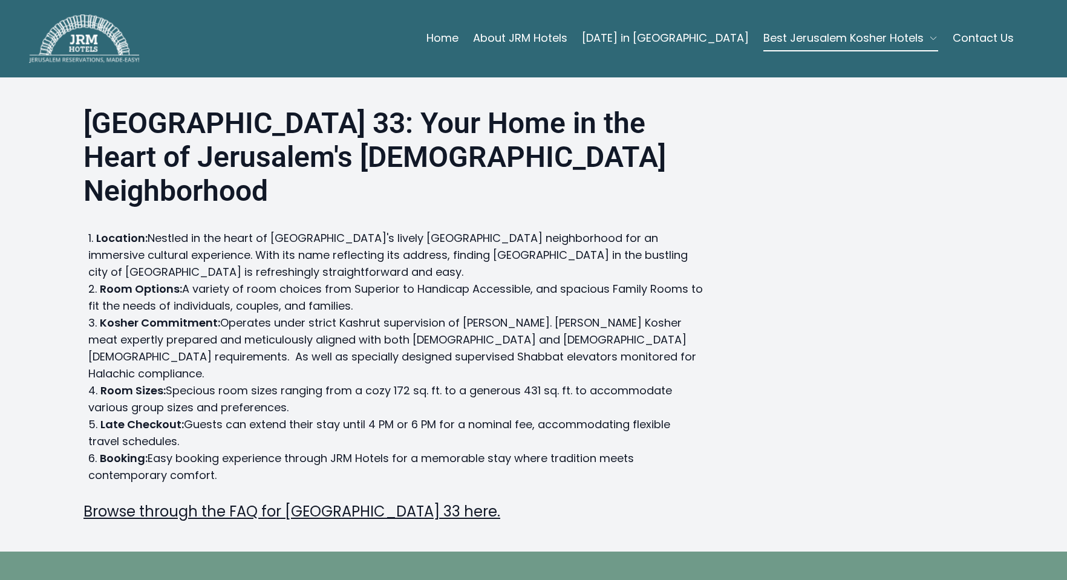 Image resolution: width=1067 pixels, height=580 pixels. Describe the element at coordinates (123, 458) in the screenshot. I see `strong: Booking:` at that location.